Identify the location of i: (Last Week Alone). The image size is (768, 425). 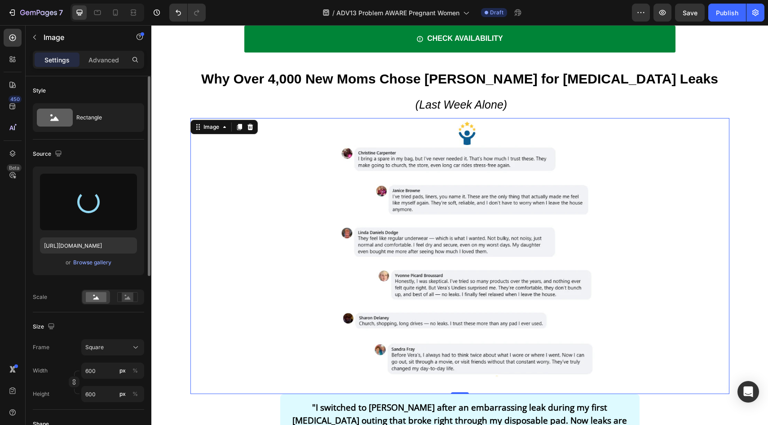
(310, 79).